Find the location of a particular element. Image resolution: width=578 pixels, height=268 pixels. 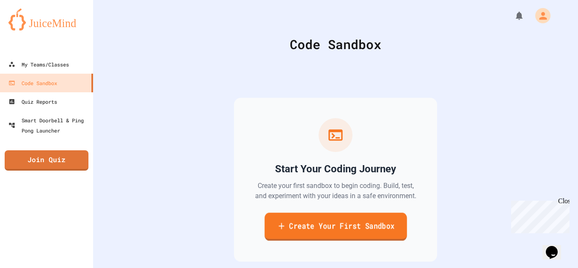

div: My Notifications is located at coordinates (512, 16).